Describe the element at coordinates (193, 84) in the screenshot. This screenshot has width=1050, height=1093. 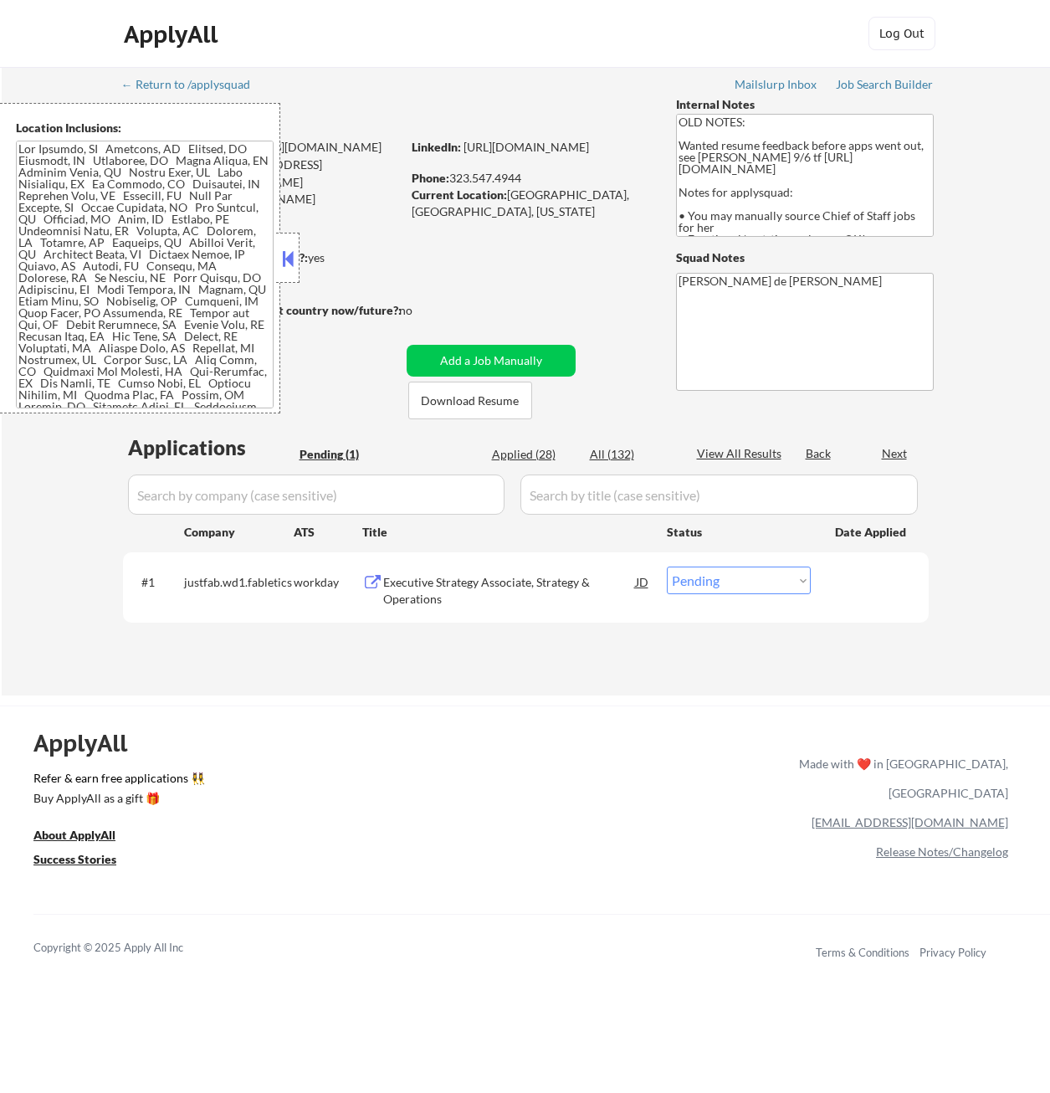
I see `div: ← Return to /applysquad` at that location.